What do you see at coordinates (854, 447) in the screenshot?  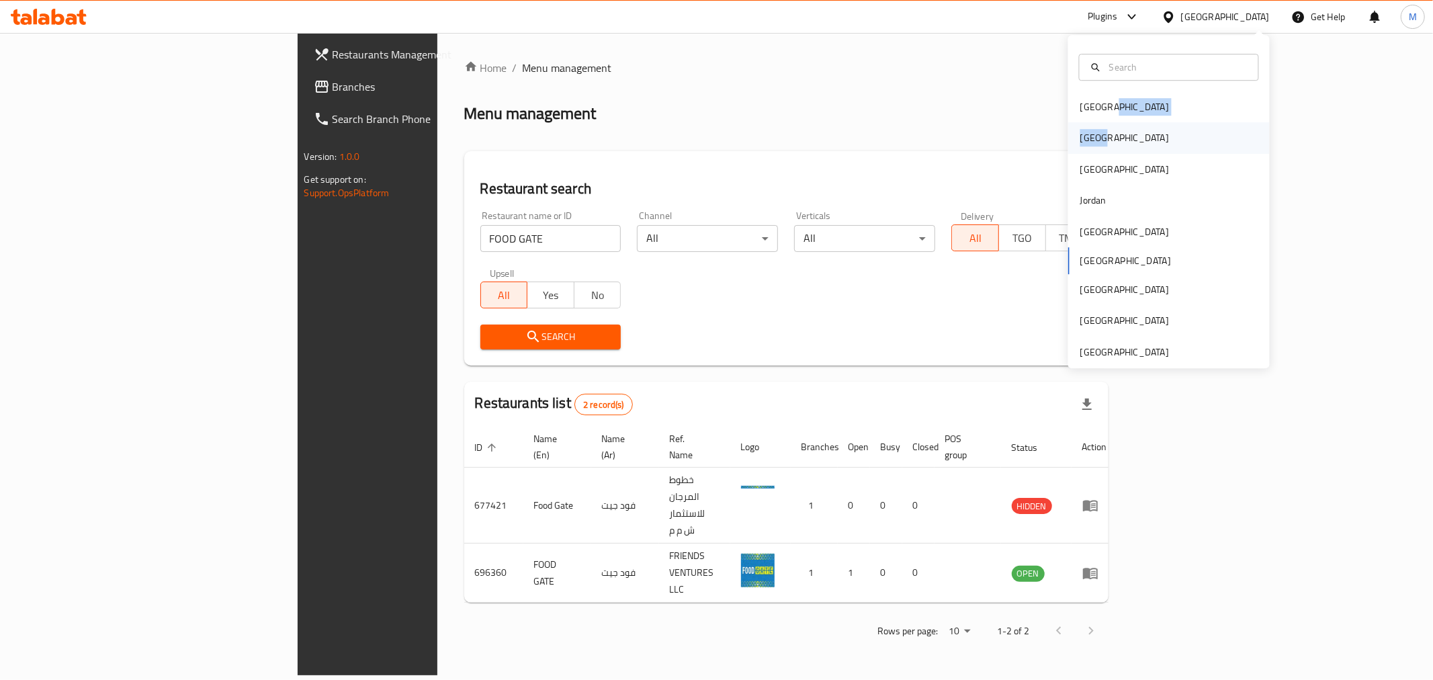 I see `th: Open` at bounding box center [854, 447].